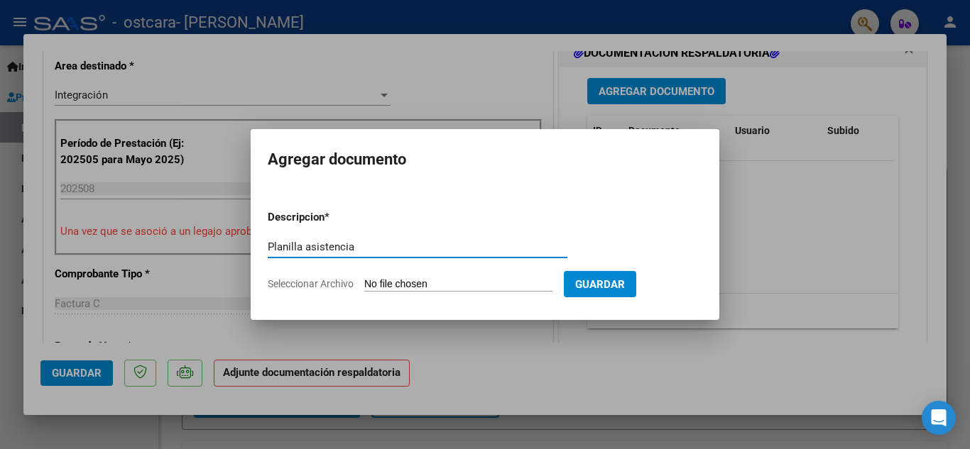  Describe the element at coordinates (938, 418) in the screenshot. I see `div: Open Intercom Messenger` at that location.